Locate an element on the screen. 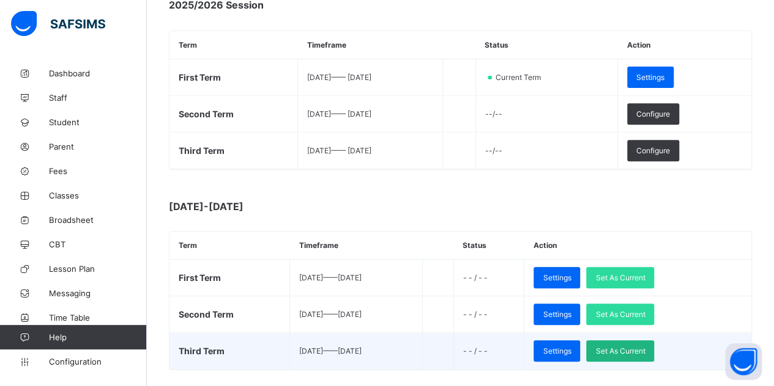 The height and width of the screenshot is (386, 774). button: Open asap is located at coordinates (743, 362).